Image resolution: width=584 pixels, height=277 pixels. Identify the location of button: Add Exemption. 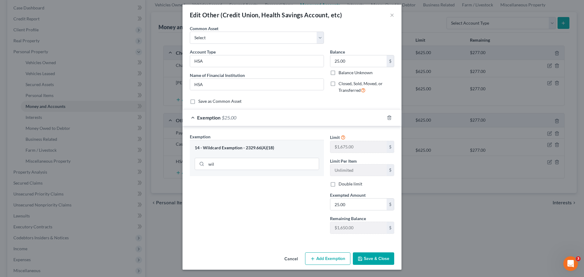
(328, 259).